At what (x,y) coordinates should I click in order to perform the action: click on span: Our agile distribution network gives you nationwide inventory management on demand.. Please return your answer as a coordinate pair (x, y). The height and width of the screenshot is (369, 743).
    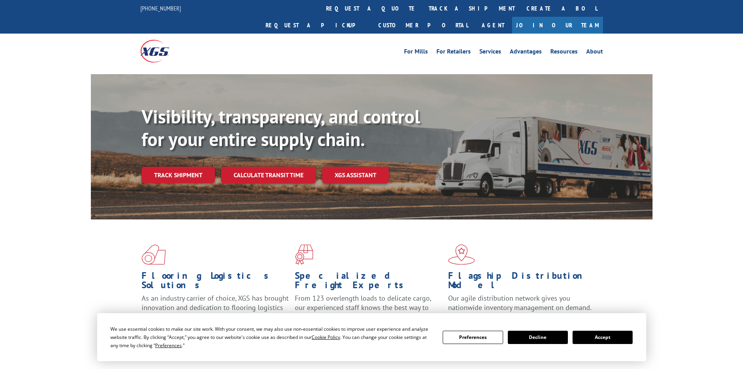
    Looking at the image, I should click on (520, 302).